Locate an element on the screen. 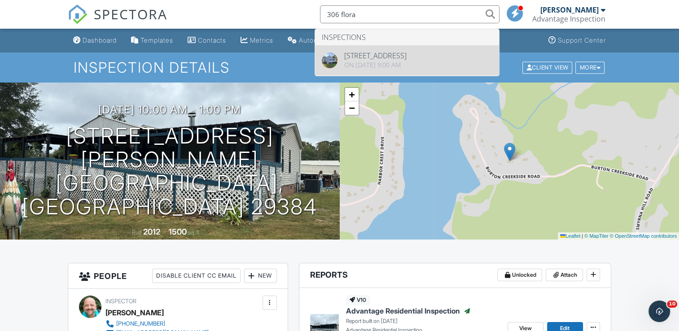 The height and width of the screenshot is (331, 679). div: Contacts is located at coordinates (212, 40).